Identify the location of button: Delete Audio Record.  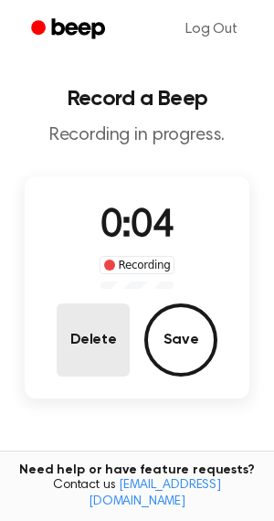
(93, 340).